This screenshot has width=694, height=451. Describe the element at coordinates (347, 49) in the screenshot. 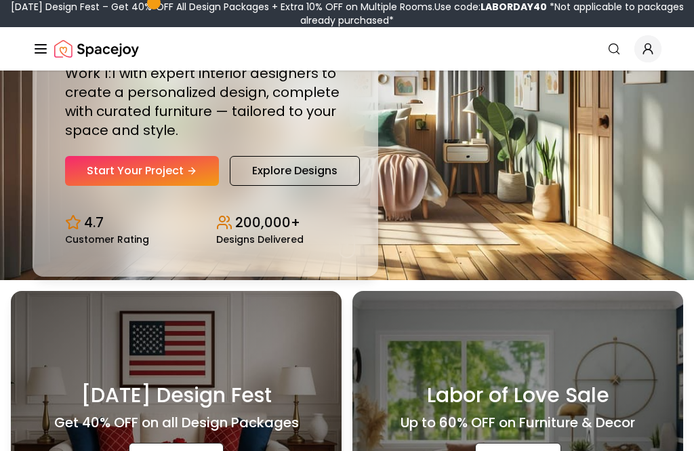

I see `nav: Global` at that location.